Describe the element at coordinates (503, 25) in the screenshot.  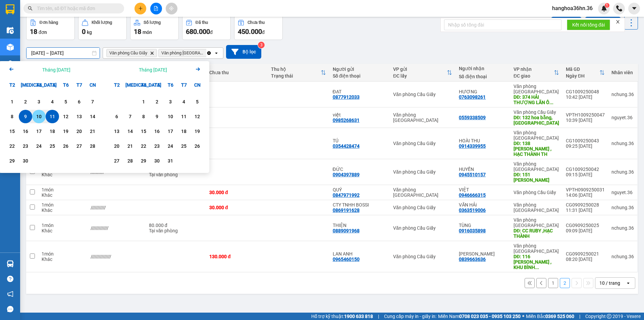
I see `input: Nhập số tổng đài` at that location.